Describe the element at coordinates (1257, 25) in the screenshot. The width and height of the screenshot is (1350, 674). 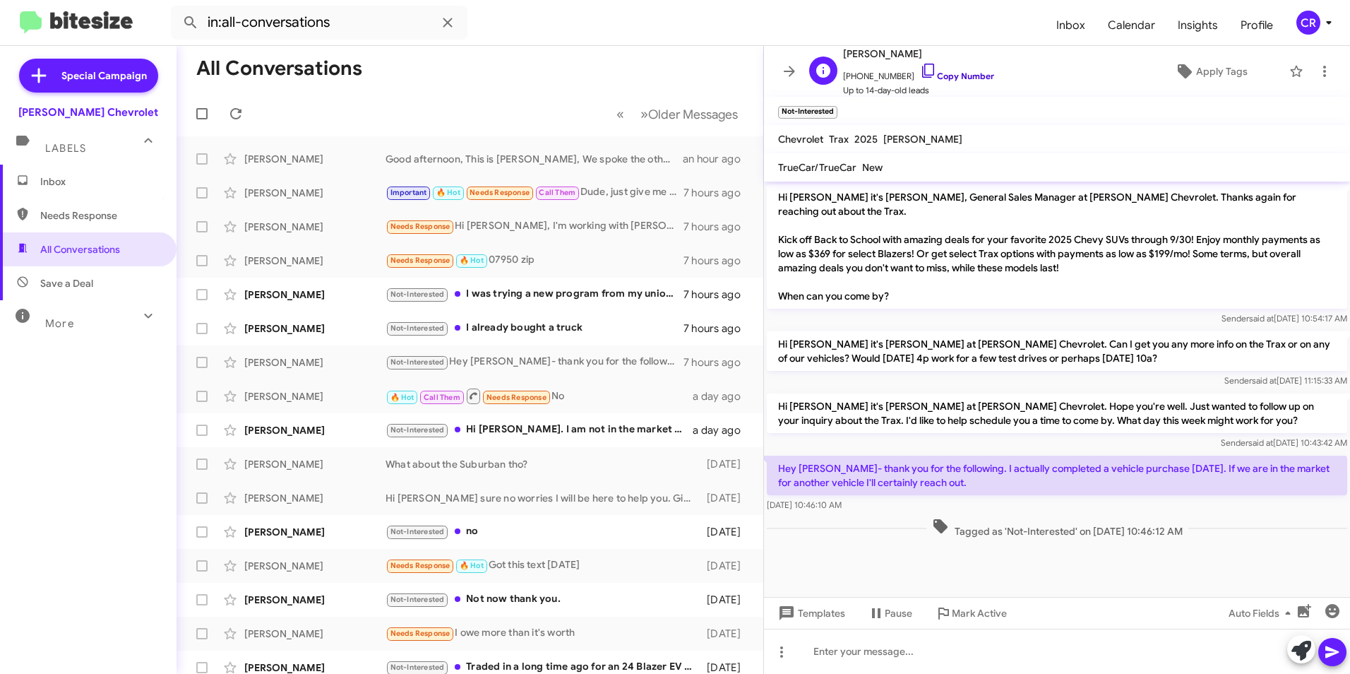
I see `span: Profile` at that location.